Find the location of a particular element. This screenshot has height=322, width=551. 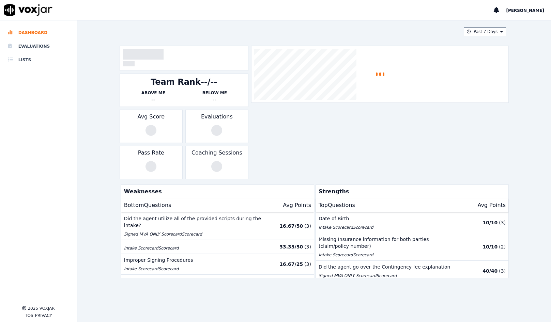

p: 2025 Voxjar is located at coordinates (41, 309).